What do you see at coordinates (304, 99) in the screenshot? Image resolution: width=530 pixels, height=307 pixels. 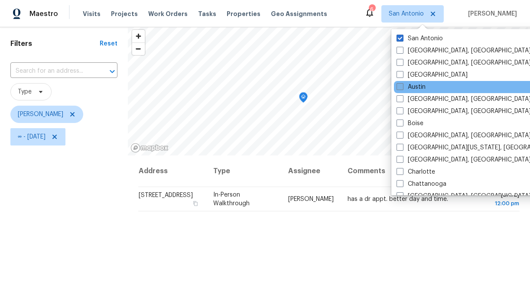 I see `div: Map marker` at bounding box center [304, 99].